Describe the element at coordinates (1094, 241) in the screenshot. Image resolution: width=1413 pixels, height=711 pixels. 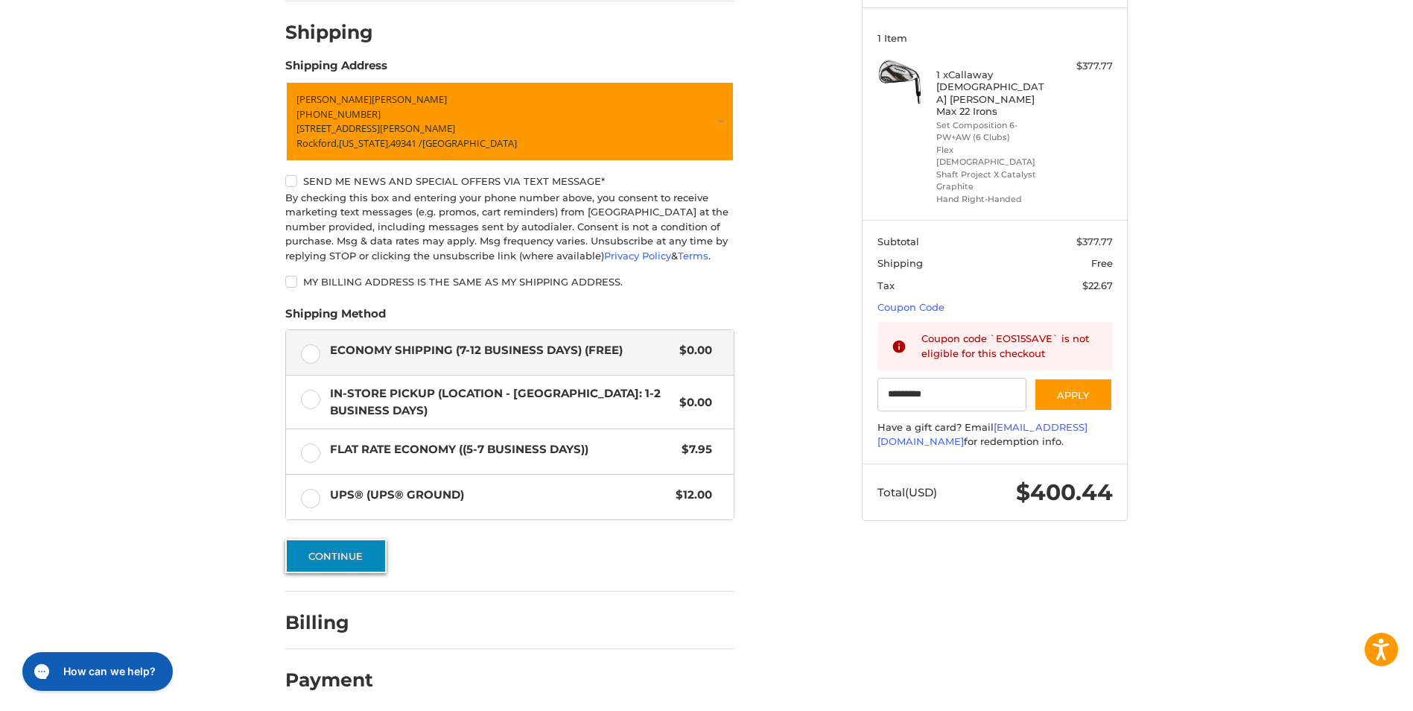
I see `span: $377.77` at that location.